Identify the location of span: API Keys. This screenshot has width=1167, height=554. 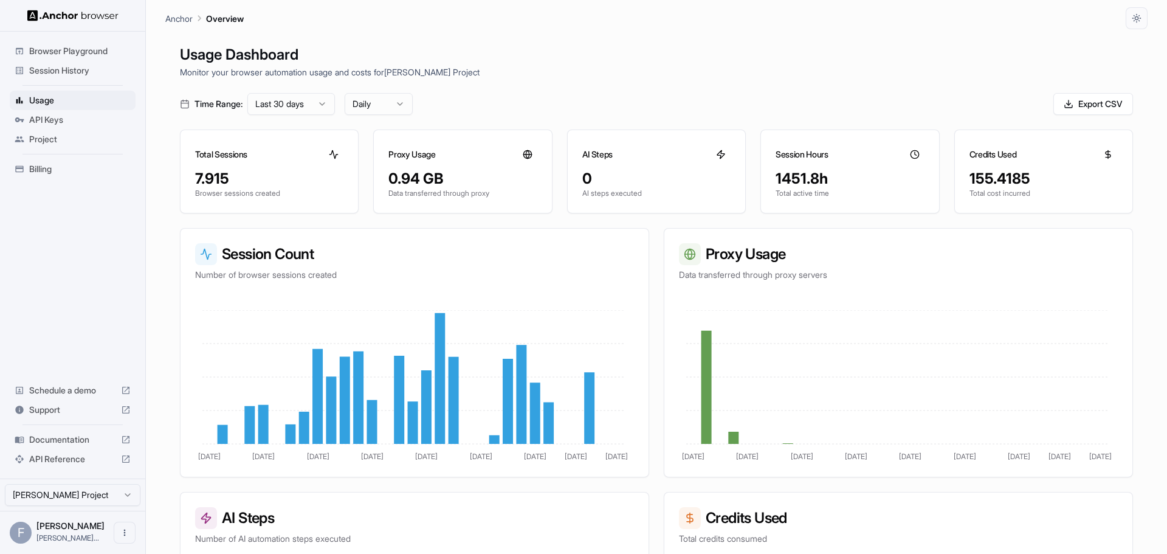
(80, 120).